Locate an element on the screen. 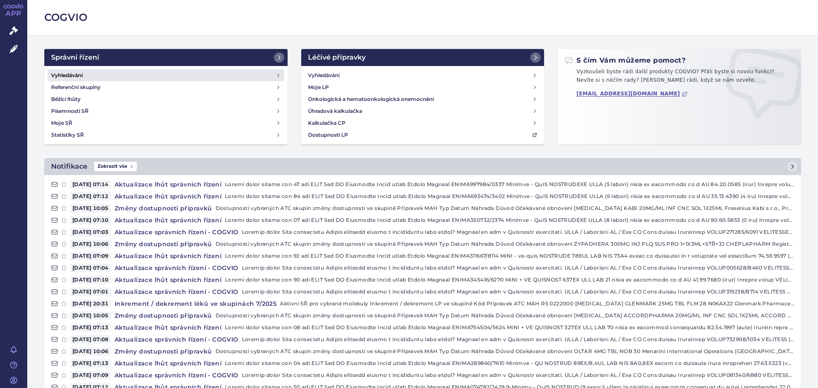 The height and width of the screenshot is (388, 818). a: Statistiky SŘ is located at coordinates (166, 135).